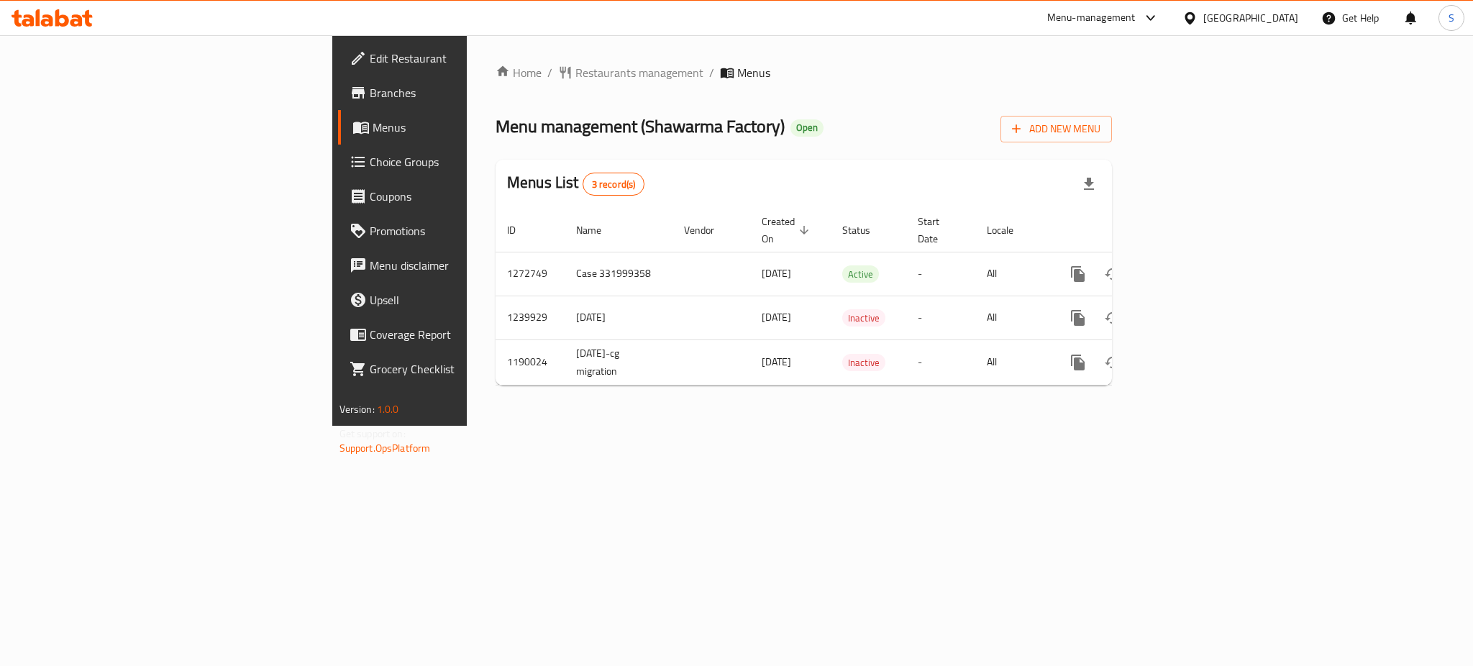 The image size is (1473, 666). What do you see at coordinates (613, 184) in the screenshot?
I see `span: 3 record(s)` at bounding box center [613, 184].